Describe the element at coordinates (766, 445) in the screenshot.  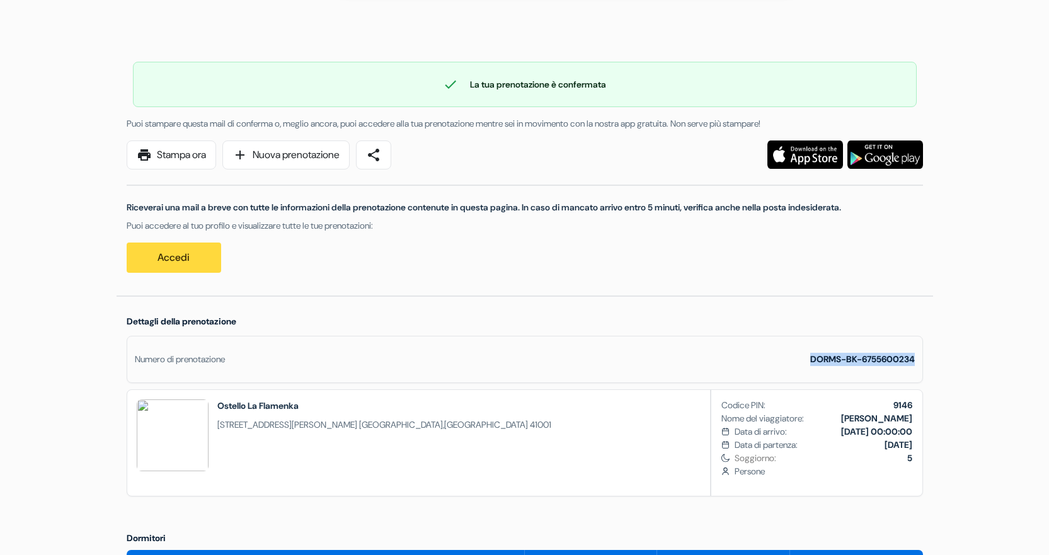
I see `span: Data di partenza:` at that location.